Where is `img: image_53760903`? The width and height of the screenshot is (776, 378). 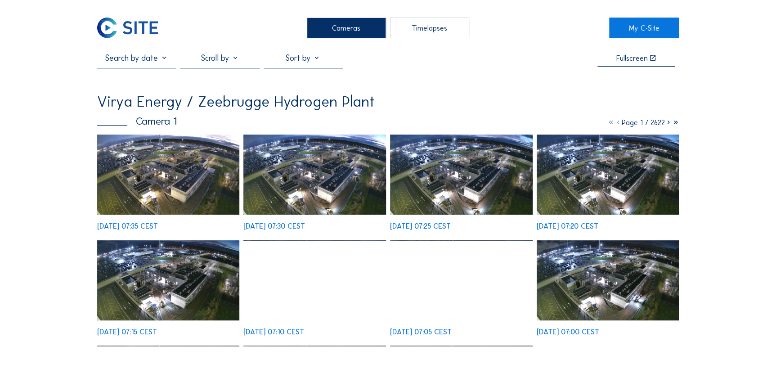 img: image_53760903 is located at coordinates (168, 280).